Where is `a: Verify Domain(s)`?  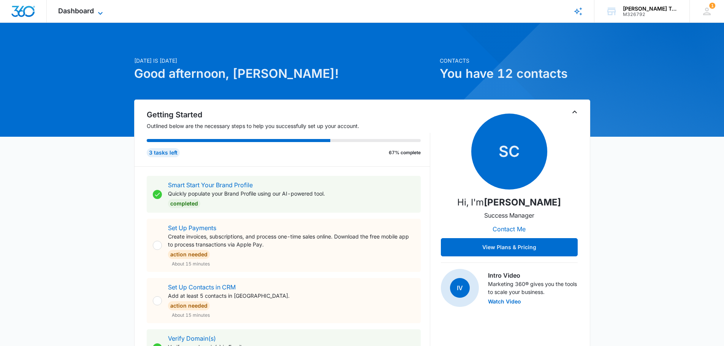
a: Verify Domain(s) is located at coordinates (192, 339).